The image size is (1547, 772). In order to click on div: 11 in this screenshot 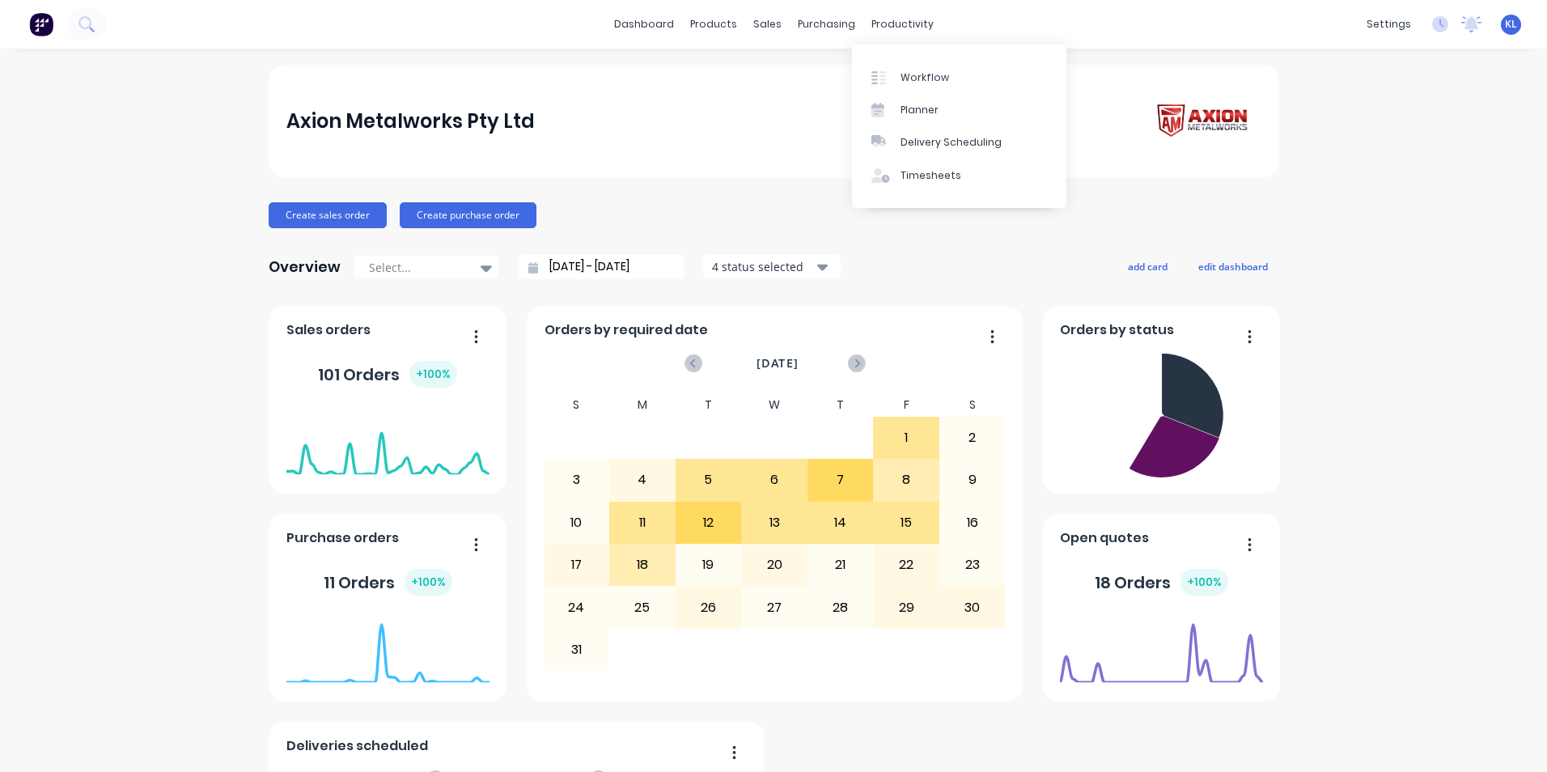, I will do `click(642, 523)`.